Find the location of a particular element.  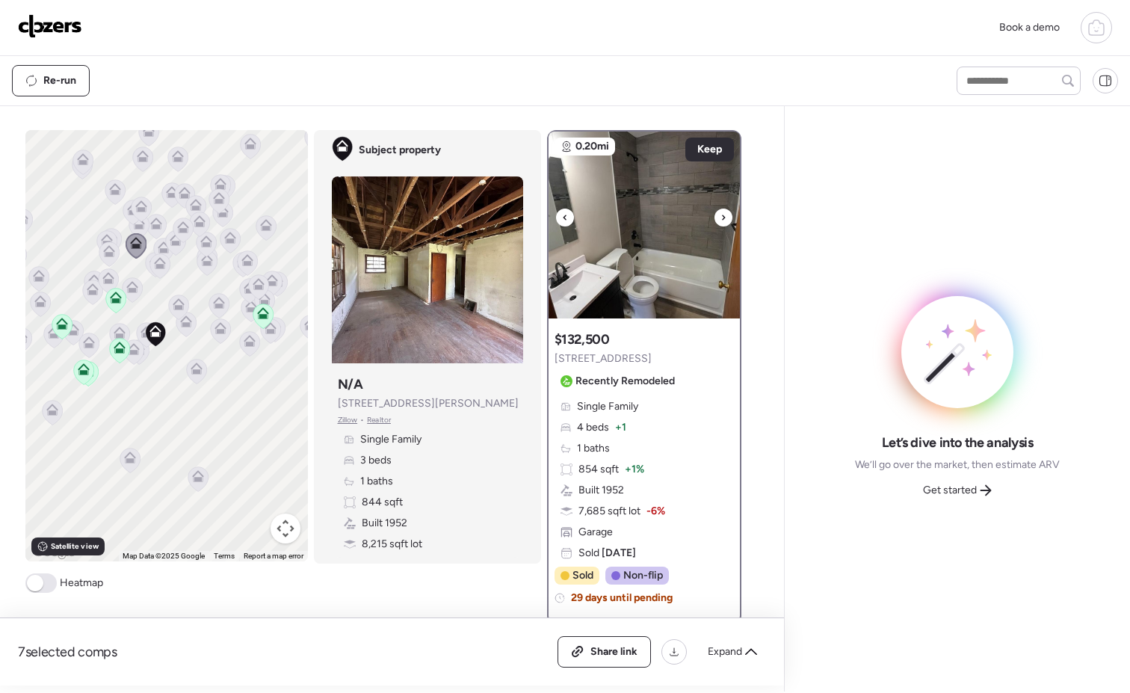

span: Heatmap is located at coordinates (81, 583).